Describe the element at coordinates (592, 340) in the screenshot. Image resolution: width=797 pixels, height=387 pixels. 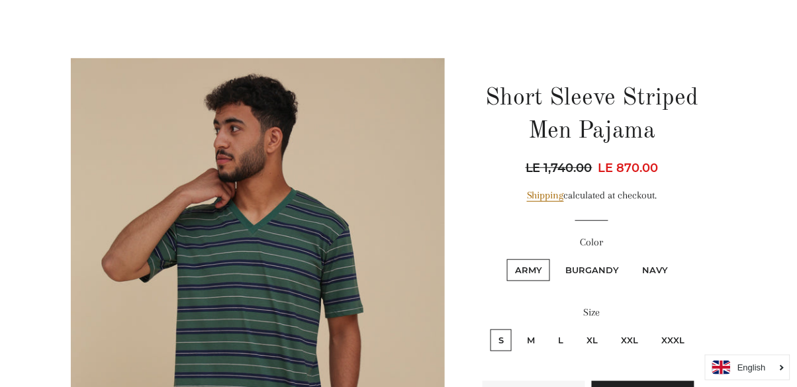
I see `label: XL` at that location.